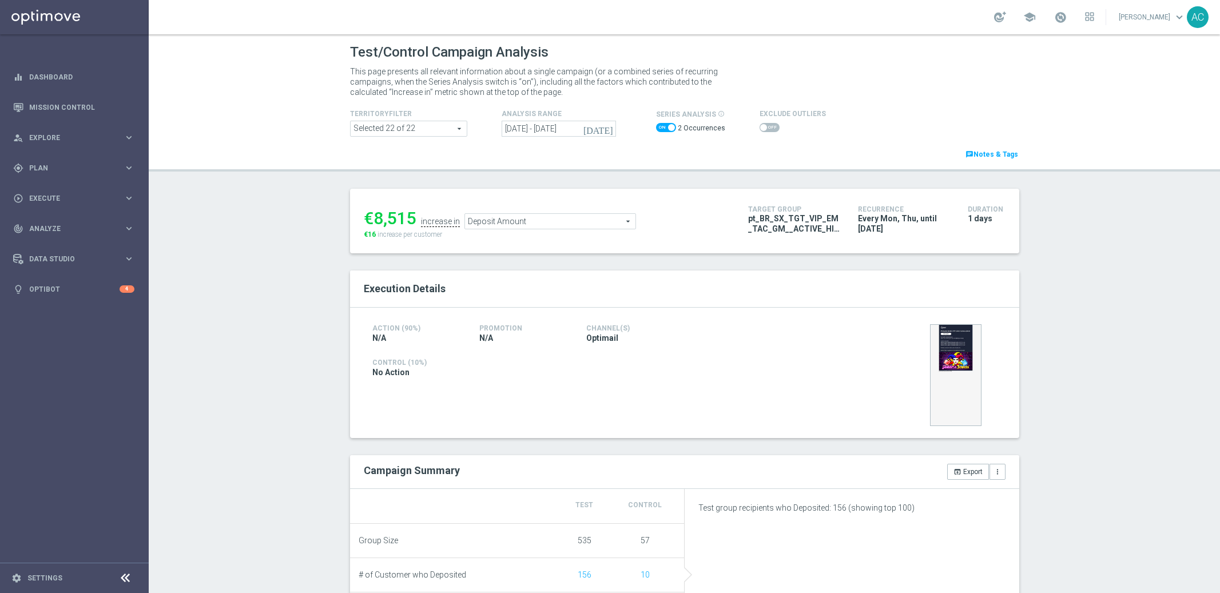 Image resolution: width=1220 pixels, height=593 pixels. What do you see at coordinates (45, 578) in the screenshot?
I see `a: Settings` at bounding box center [45, 578].